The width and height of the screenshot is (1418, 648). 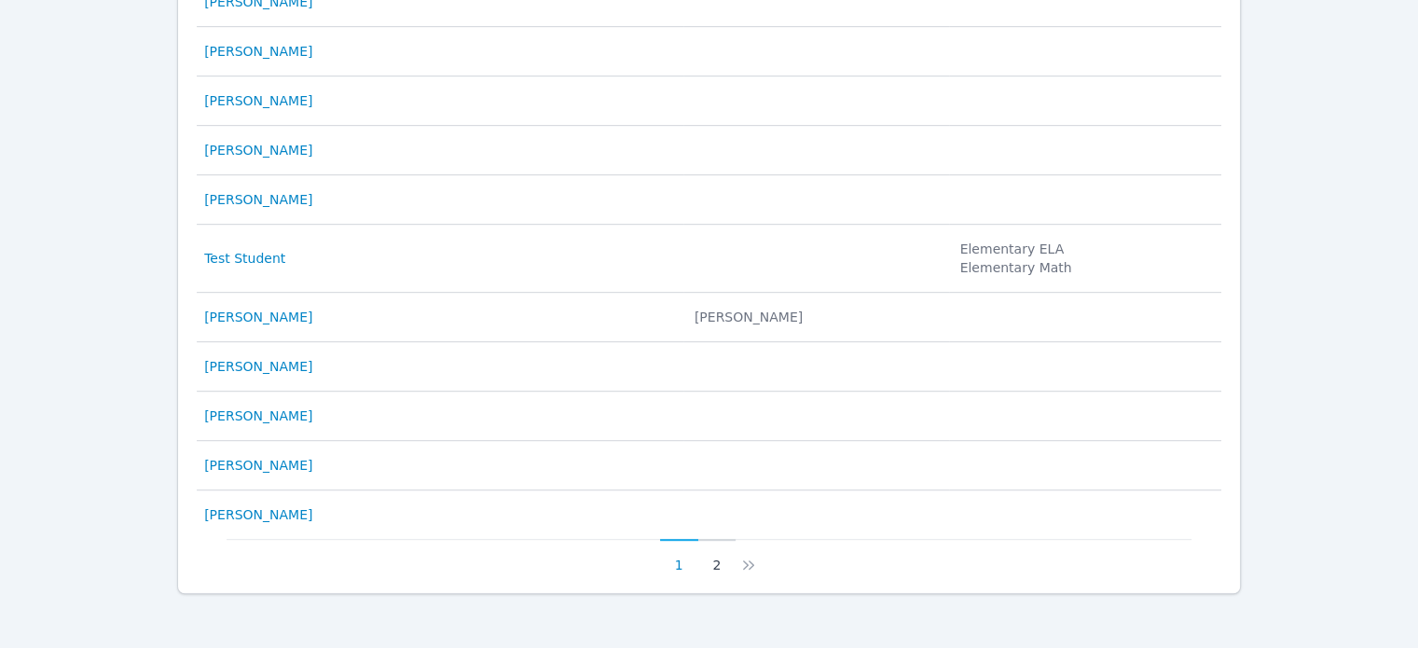 I want to click on a: Test Student, so click(x=244, y=258).